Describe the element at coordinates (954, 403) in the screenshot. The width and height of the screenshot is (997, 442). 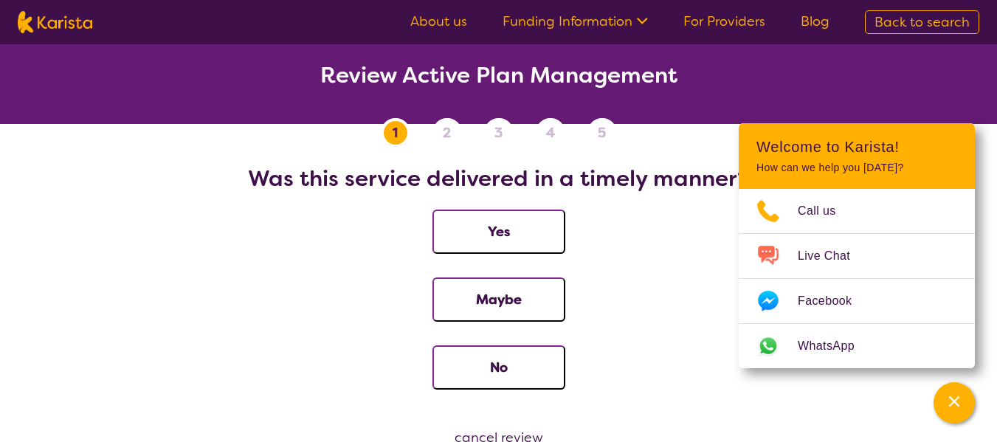
I see `button: Channel Menu` at that location.